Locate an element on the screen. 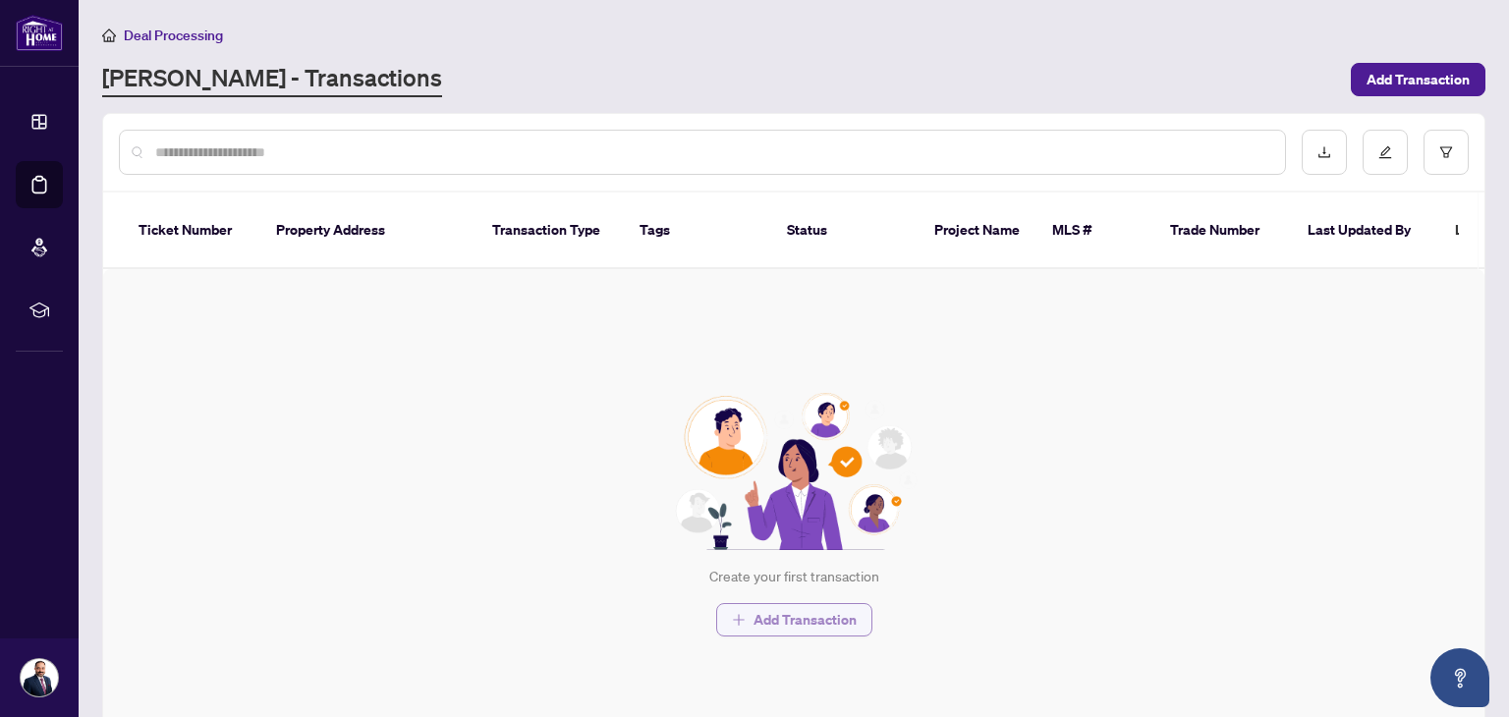  div: Create your first transaction is located at coordinates (794, 577).